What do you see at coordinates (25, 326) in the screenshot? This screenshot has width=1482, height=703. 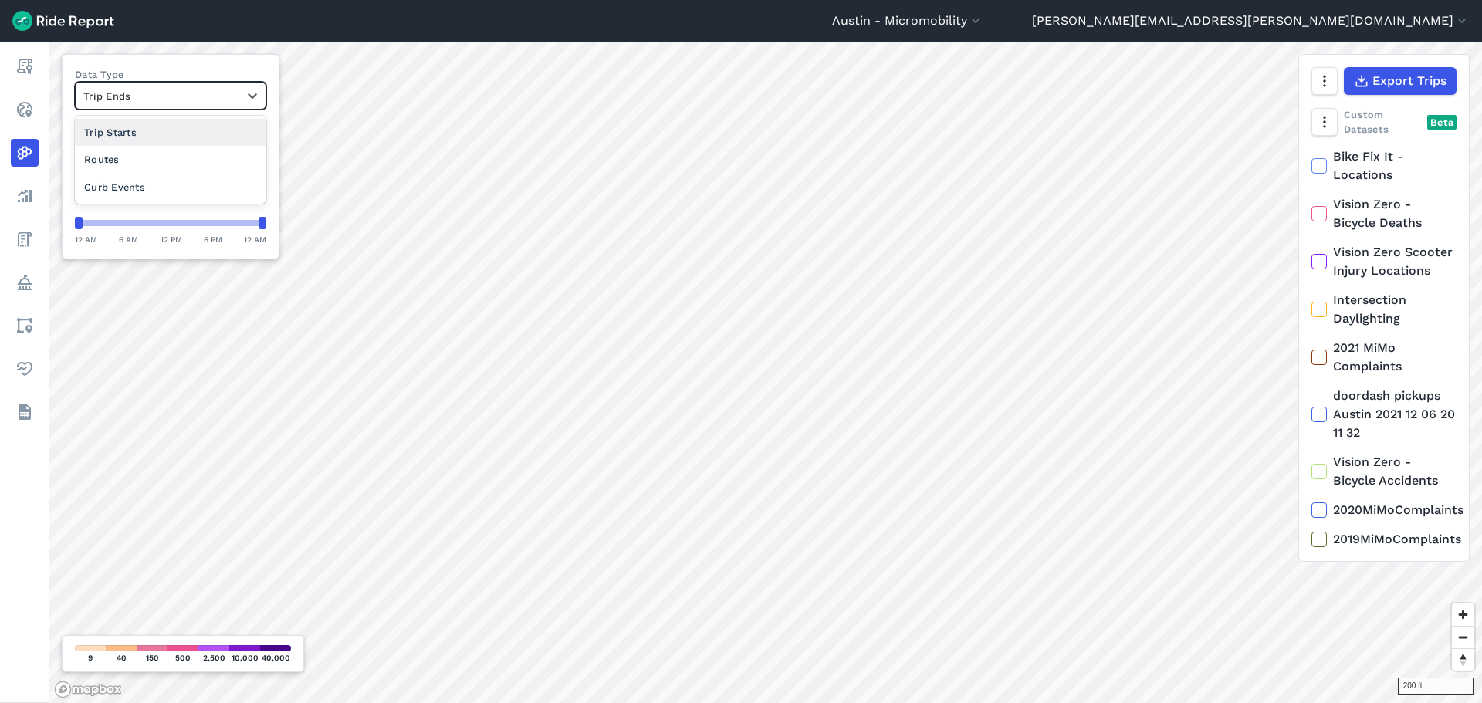 I see `a: Areas` at bounding box center [25, 326].